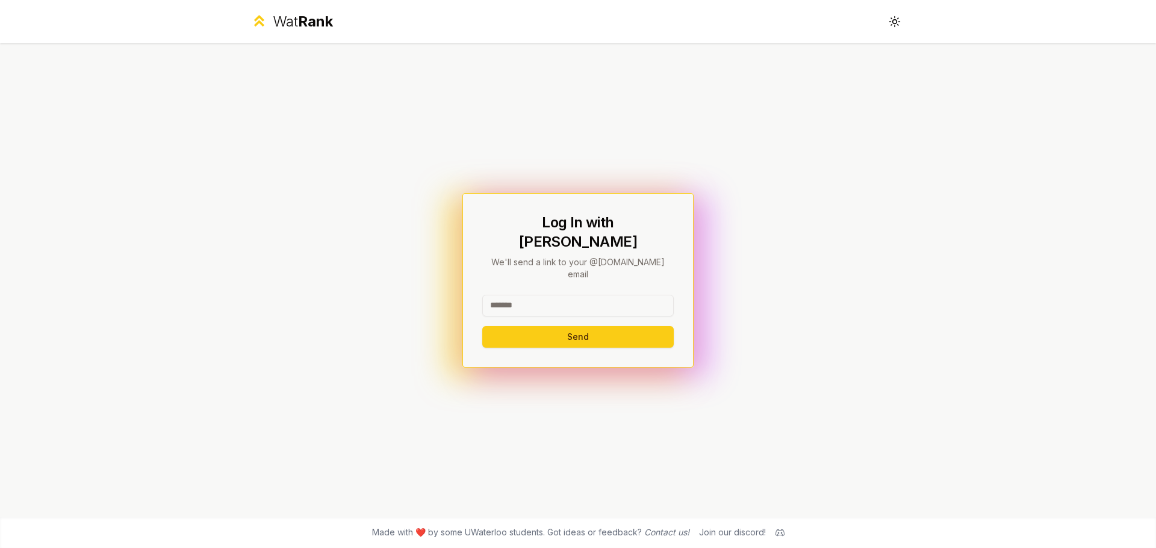  What do you see at coordinates (303, 22) in the screenshot?
I see `div: Wat` at bounding box center [303, 22].